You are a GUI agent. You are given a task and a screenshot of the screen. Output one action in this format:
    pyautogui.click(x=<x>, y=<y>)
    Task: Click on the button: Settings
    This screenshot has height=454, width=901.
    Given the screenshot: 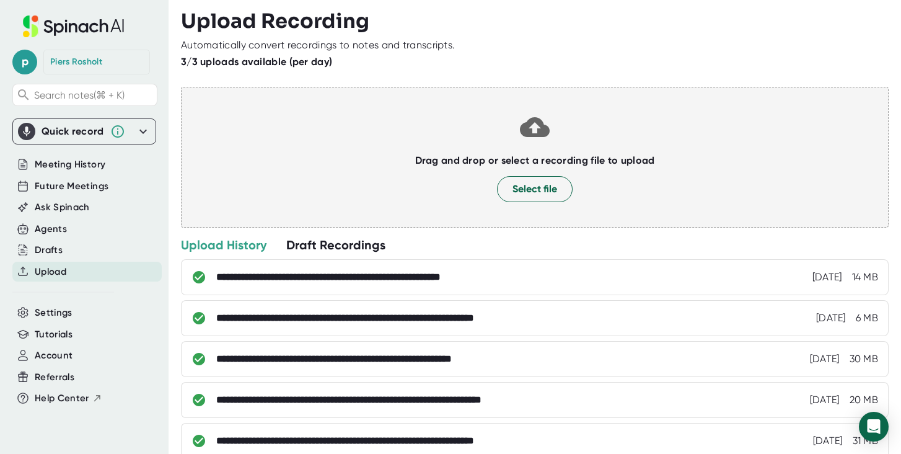 What is the action you would take?
    pyautogui.click(x=53, y=312)
    